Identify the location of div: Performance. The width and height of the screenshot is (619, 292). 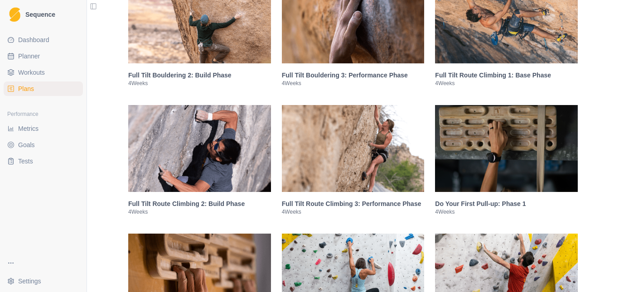
(43, 114).